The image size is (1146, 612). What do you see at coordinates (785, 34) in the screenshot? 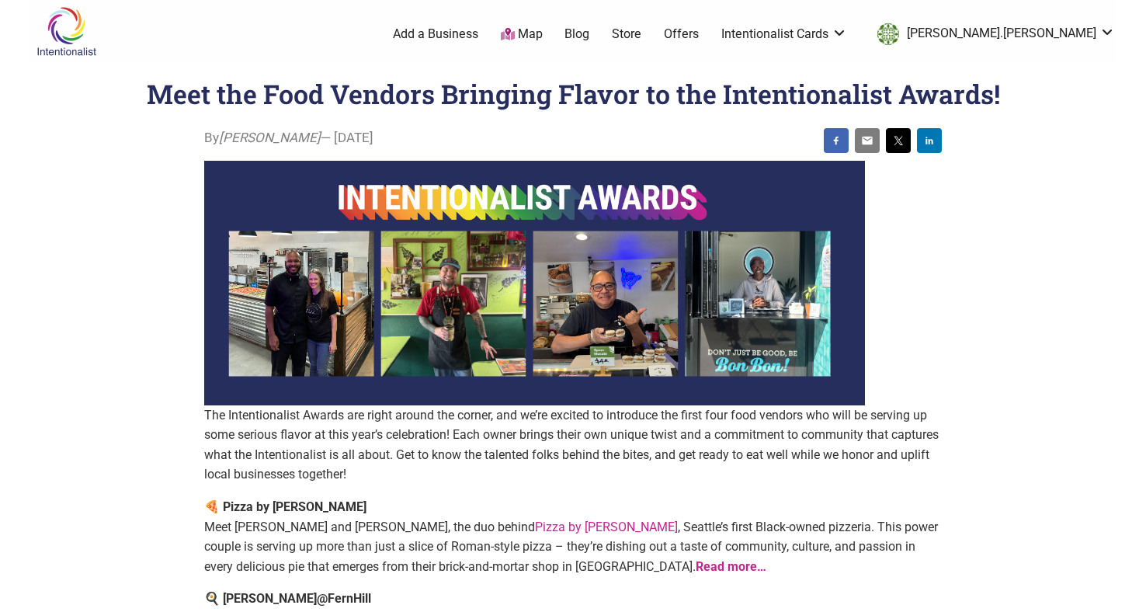
I see `a: Intentionalist Cards` at bounding box center [785, 34].